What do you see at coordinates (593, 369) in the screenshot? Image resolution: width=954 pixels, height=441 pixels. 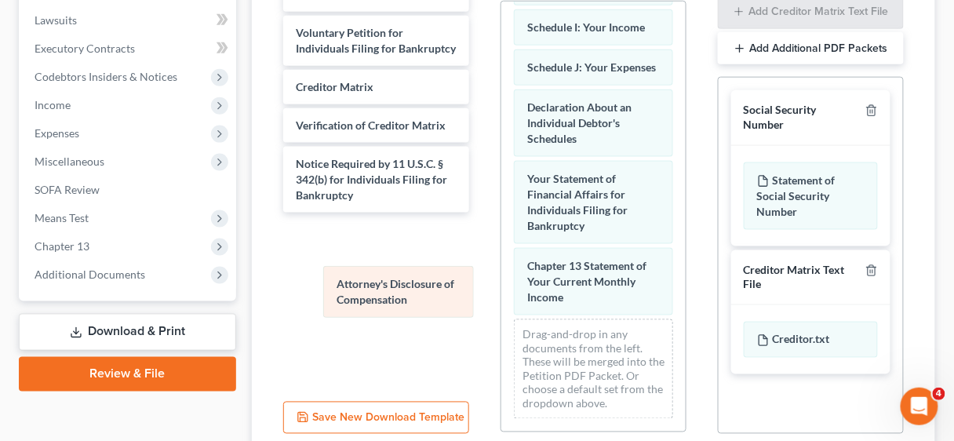 I see `div: Drag-and-drop in any documents from the left. These will be merged into the Petition PDF Packet. ...` at bounding box center [593, 369].